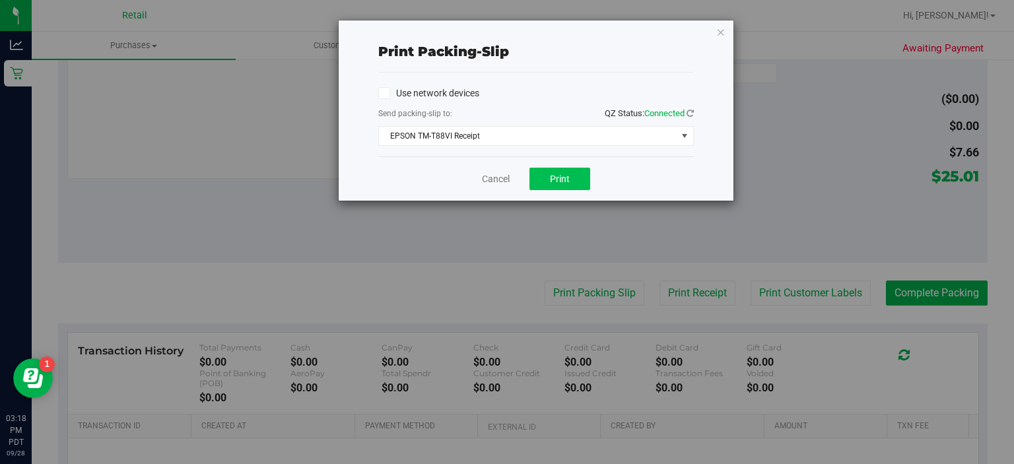 This screenshot has height=464, width=1014. What do you see at coordinates (8, 7) in the screenshot?
I see `span: 1` at bounding box center [8, 7].